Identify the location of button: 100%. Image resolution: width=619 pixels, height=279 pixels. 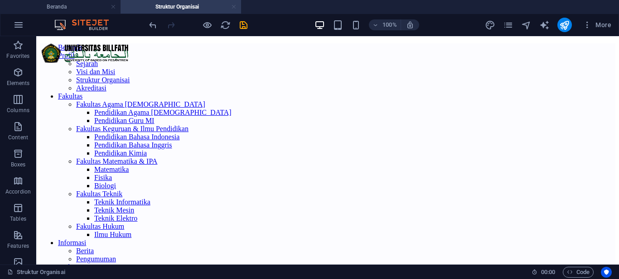
(384, 25).